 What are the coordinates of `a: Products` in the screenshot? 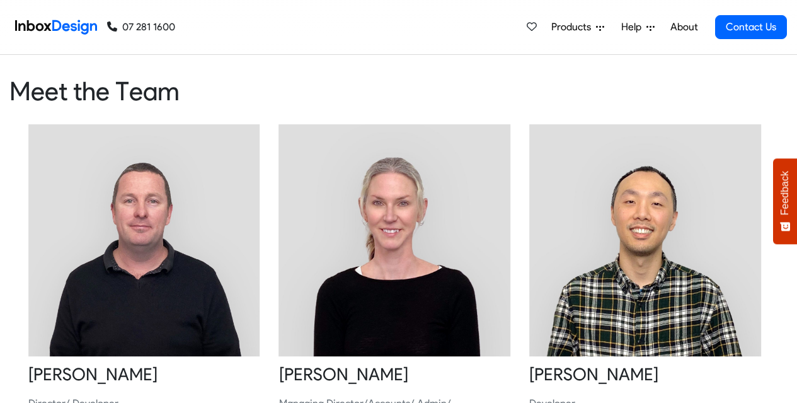 It's located at (578, 27).